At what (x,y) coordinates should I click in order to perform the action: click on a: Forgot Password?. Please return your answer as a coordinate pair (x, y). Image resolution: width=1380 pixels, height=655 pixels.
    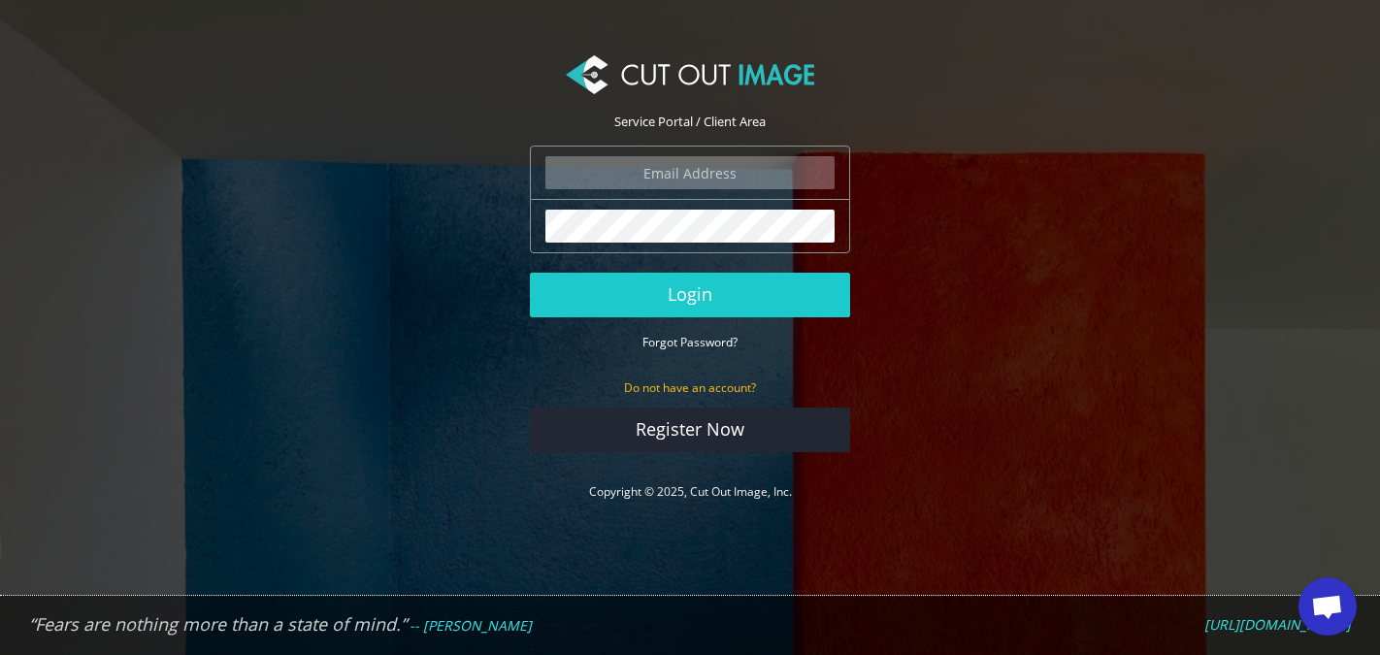
    Looking at the image, I should click on (690, 341).